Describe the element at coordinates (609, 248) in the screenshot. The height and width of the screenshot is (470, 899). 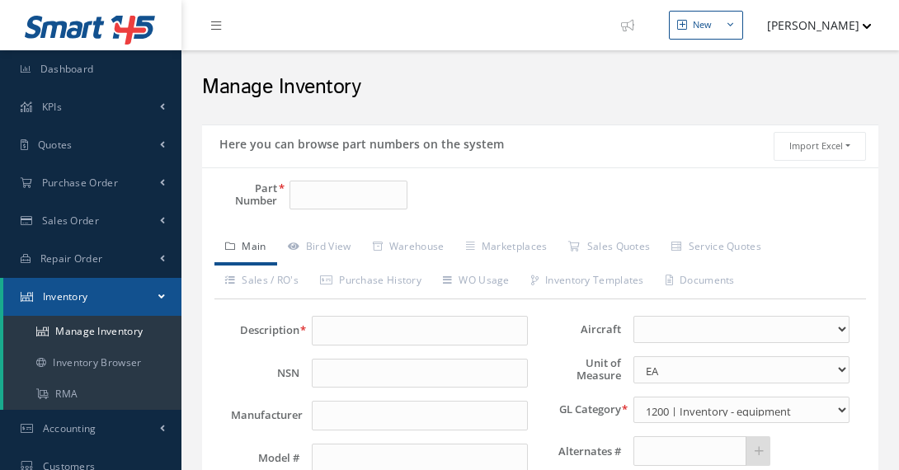
I see `a: Sales Quotes` at that location.